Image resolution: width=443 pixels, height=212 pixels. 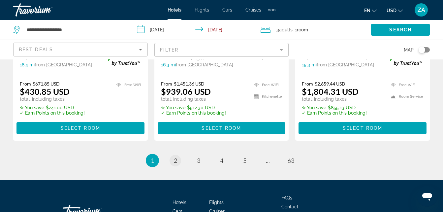 I want to click on span: Cruises, so click(x=254, y=10).